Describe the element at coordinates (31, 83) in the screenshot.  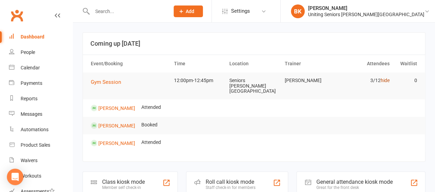
I see `div: Payments` at that location.